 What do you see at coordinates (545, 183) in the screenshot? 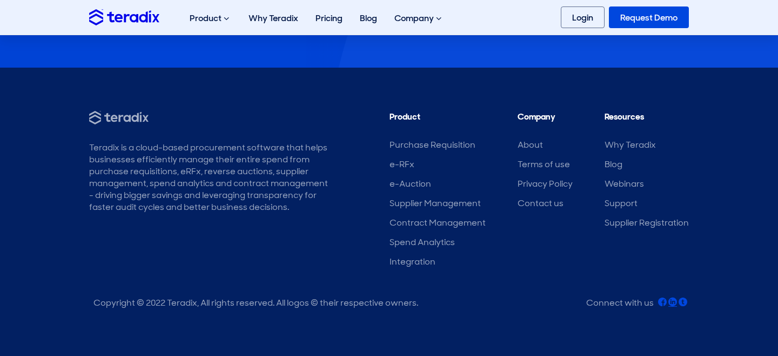
I see `a: Privacy Policy` at bounding box center [545, 183].